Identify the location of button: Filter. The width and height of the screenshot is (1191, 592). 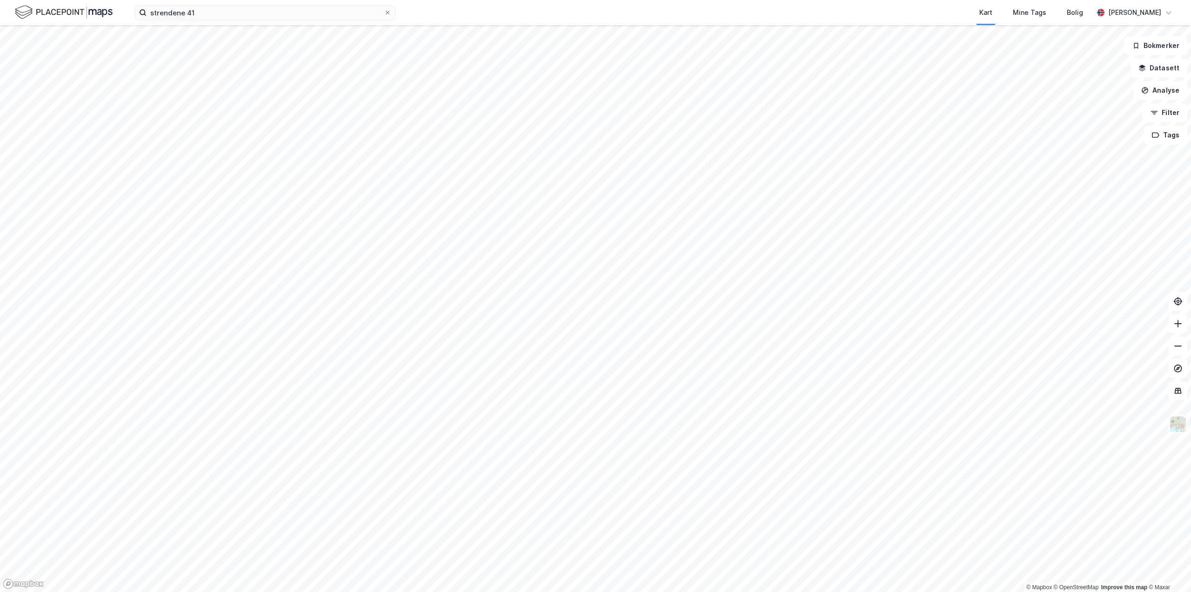
(1165, 113).